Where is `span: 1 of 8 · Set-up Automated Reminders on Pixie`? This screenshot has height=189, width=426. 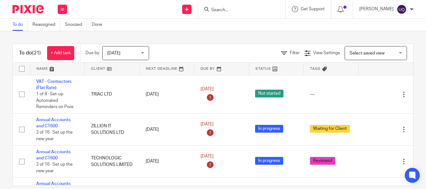 span: 1 of 8 · Set-up Automated Reminders on Pixie is located at coordinates (55, 100).